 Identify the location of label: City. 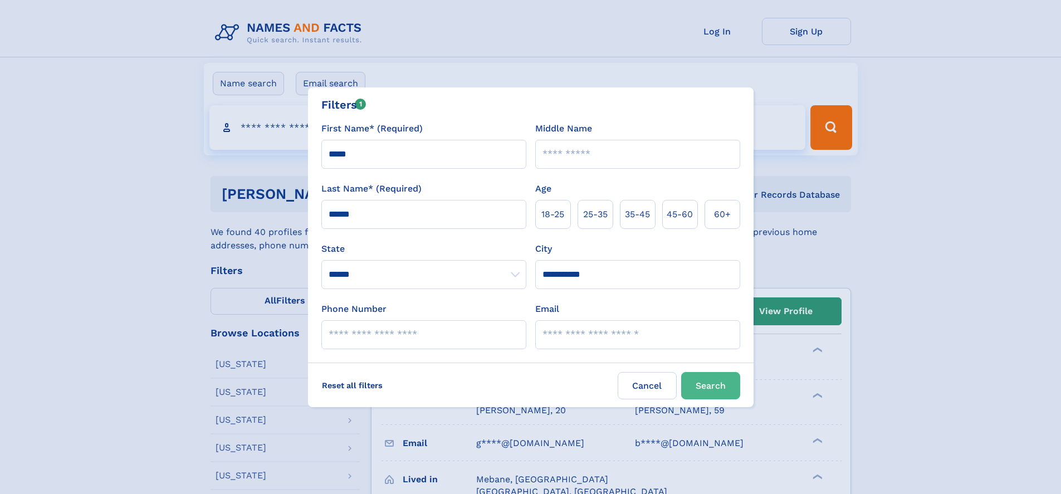
(544, 249).